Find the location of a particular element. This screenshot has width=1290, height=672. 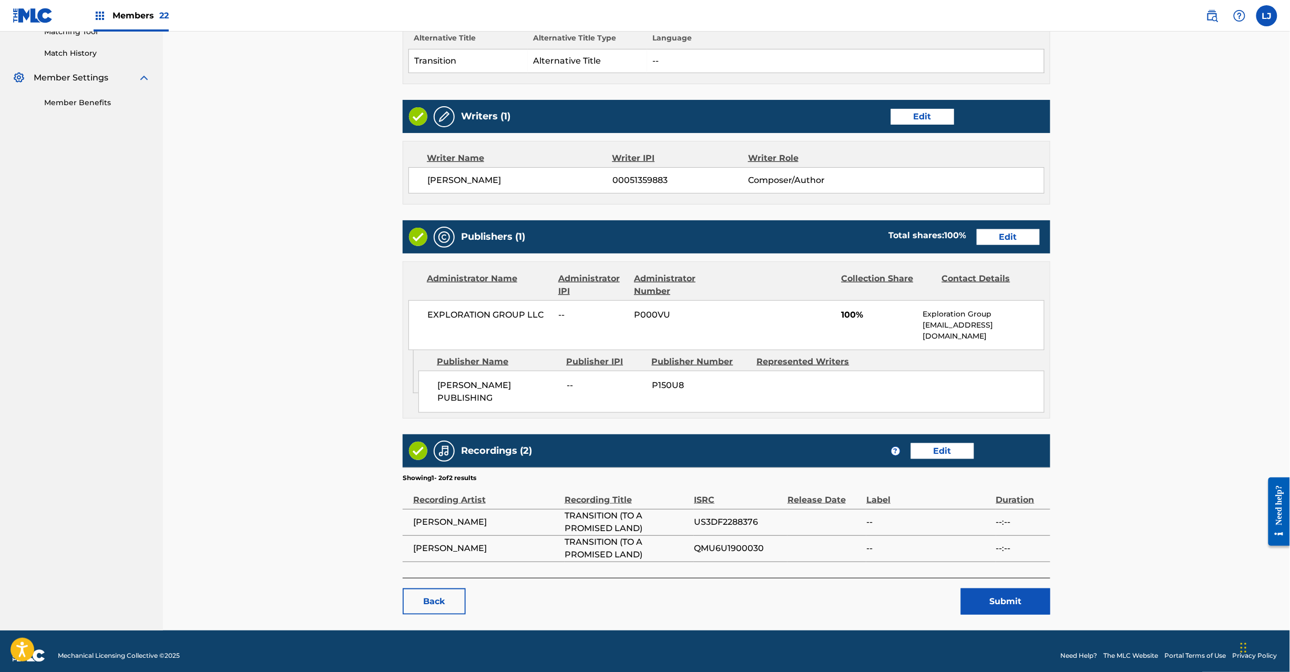

th: Alternative Title is located at coordinates (468, 41).